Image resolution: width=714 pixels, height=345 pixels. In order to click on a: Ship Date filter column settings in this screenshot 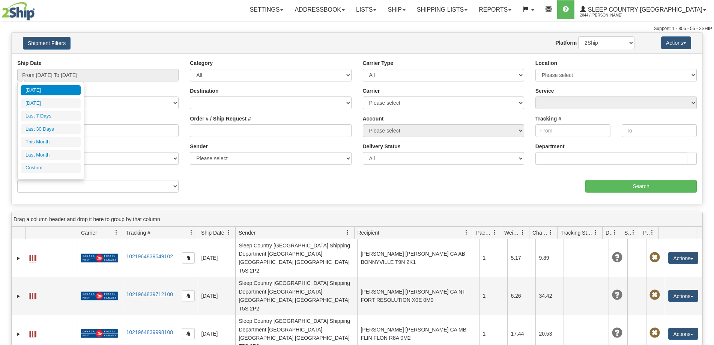, I will do `click(229, 232)`.